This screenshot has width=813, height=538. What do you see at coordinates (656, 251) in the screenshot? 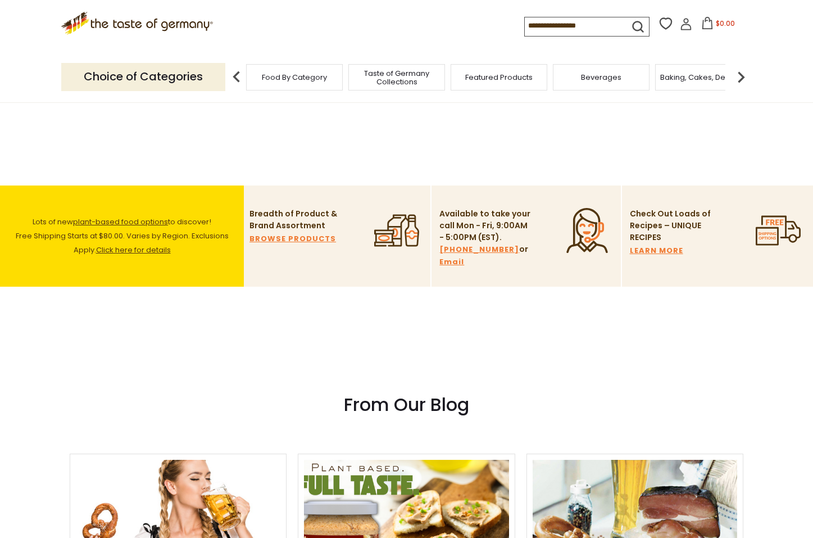
I see `a: LEARN MORE` at bounding box center [656, 251].